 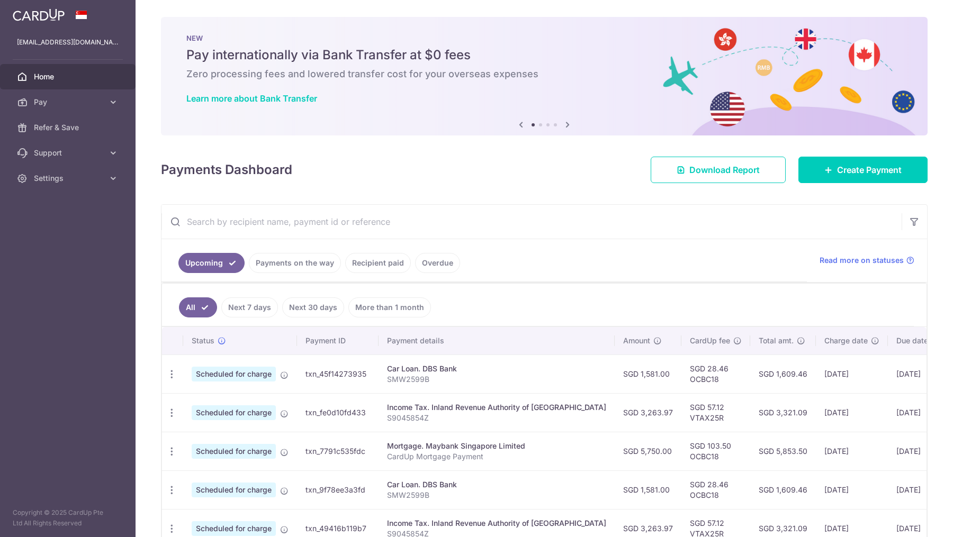 I want to click on span: Total amt., so click(x=776, y=341).